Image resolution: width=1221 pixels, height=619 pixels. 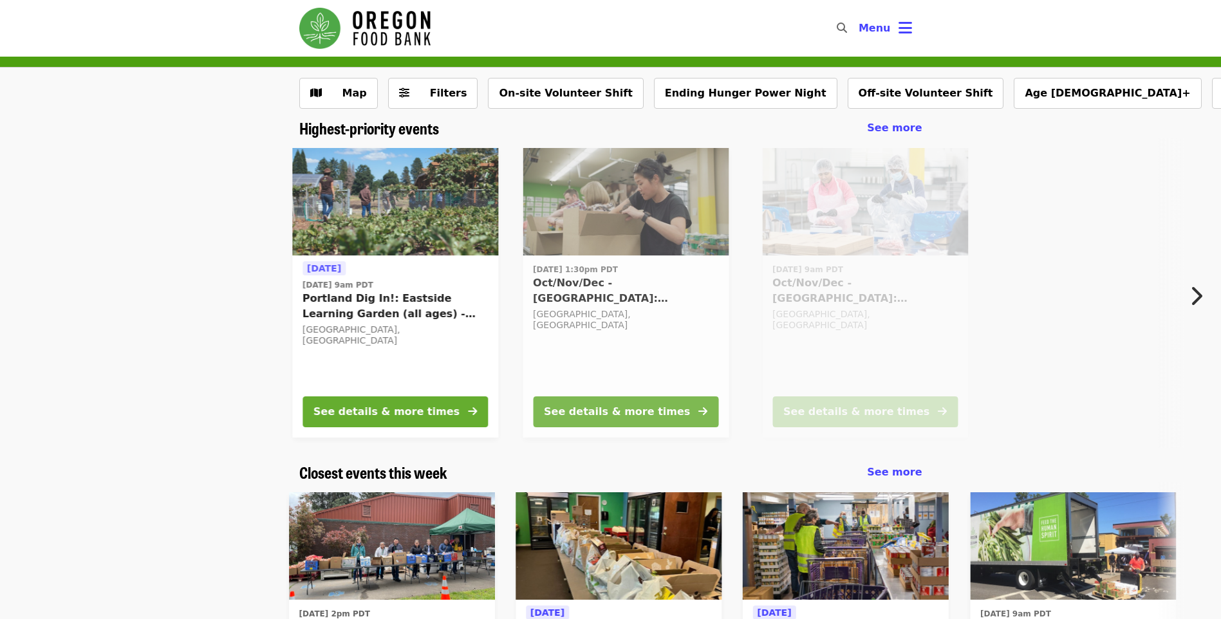 I want to click on button: Show map view, so click(x=339, y=93).